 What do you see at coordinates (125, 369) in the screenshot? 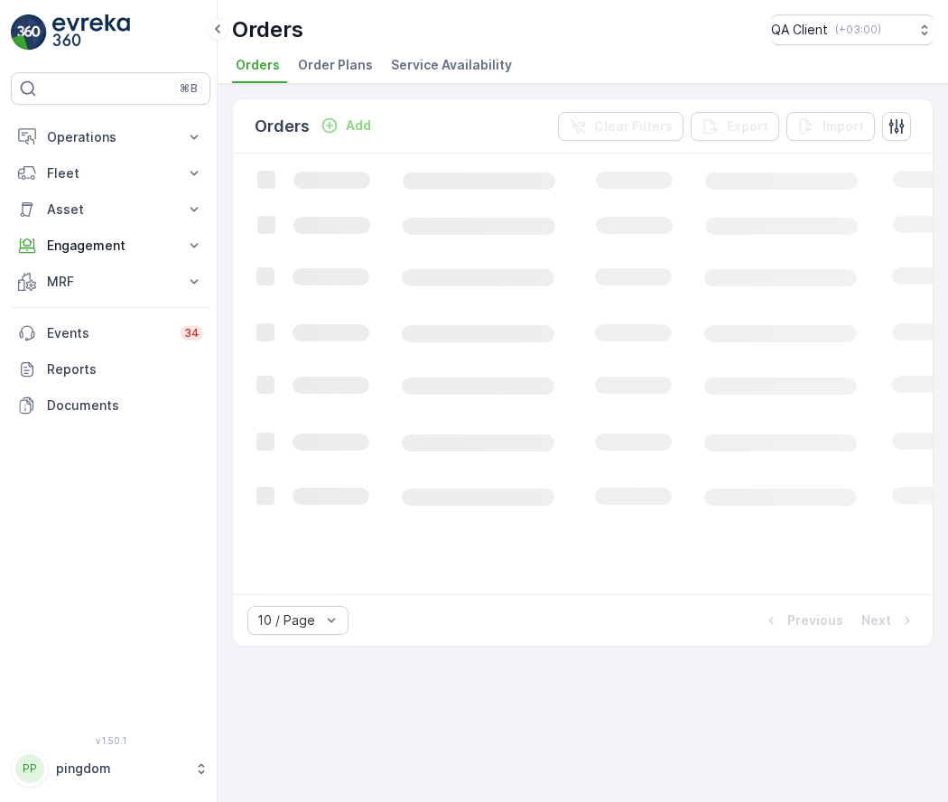
I see `p: Reports` at bounding box center [125, 369].